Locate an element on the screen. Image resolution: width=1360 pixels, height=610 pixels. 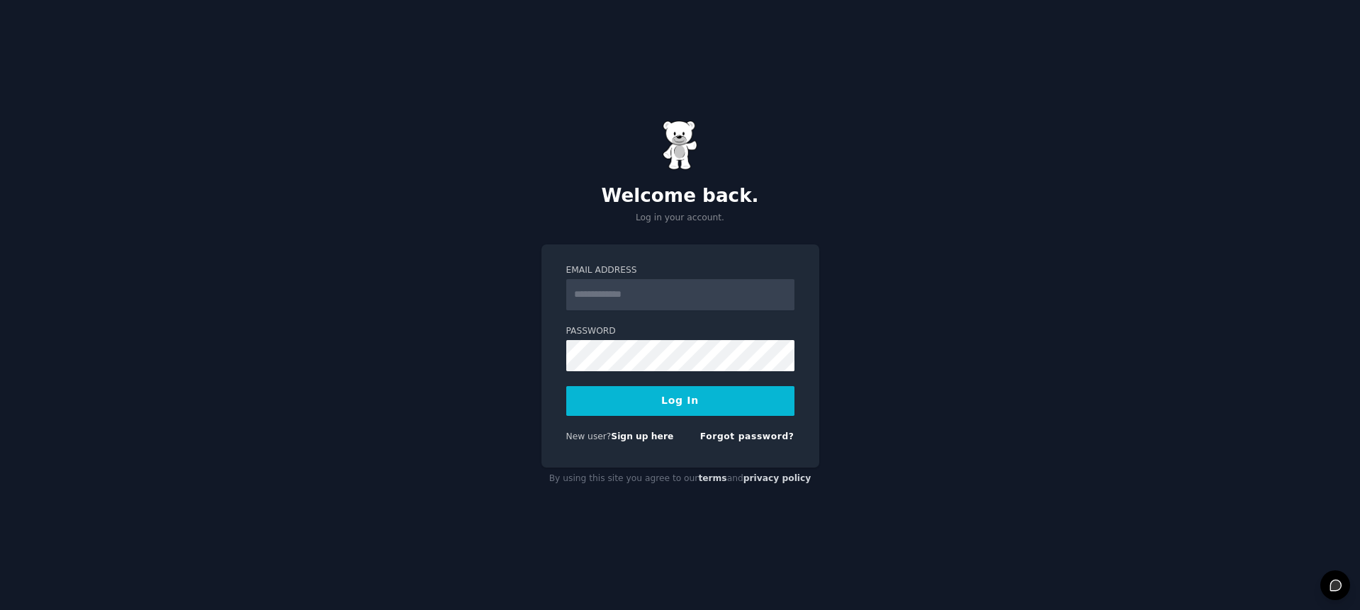
img: Gummy Bear is located at coordinates (681, 145).